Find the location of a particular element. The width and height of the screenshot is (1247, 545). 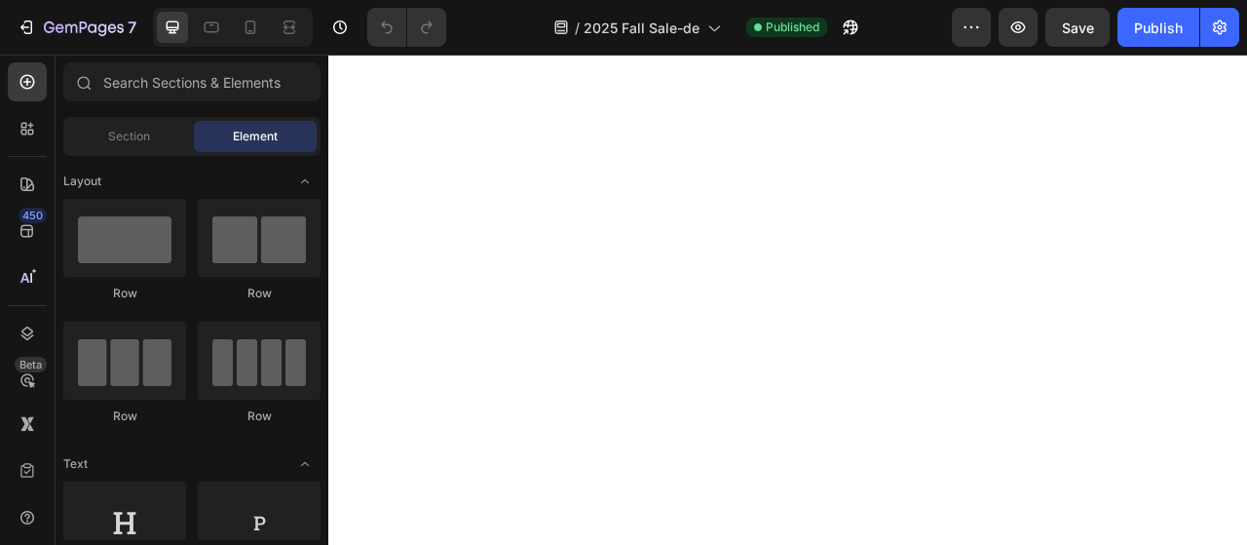

span: Element is located at coordinates (255, 136).